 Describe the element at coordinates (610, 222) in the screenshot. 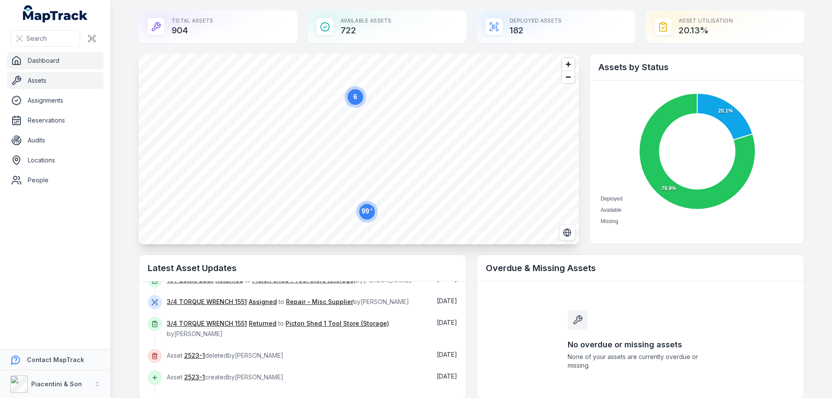

I see `span: Missing` at that location.